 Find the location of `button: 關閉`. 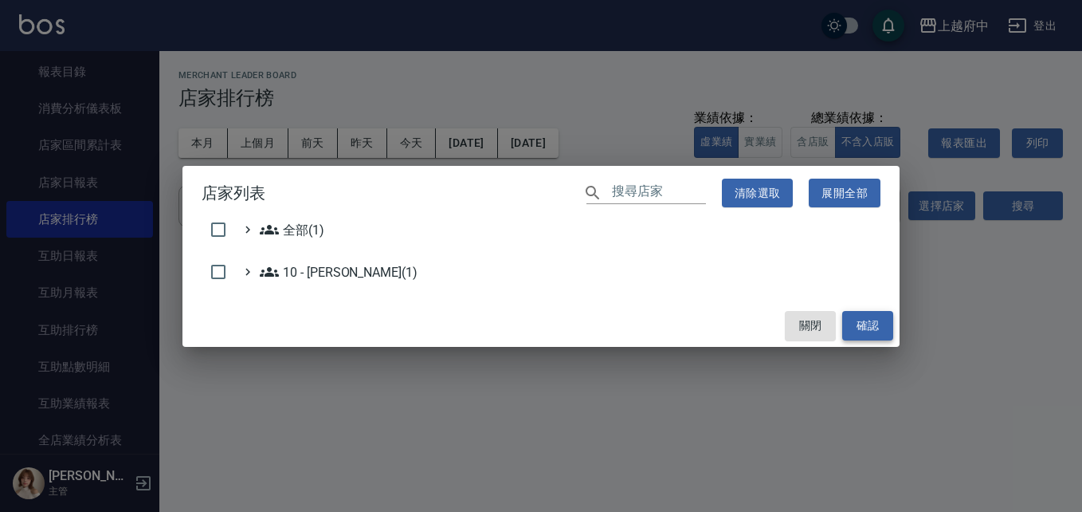

button: 關閉 is located at coordinates (810, 325).